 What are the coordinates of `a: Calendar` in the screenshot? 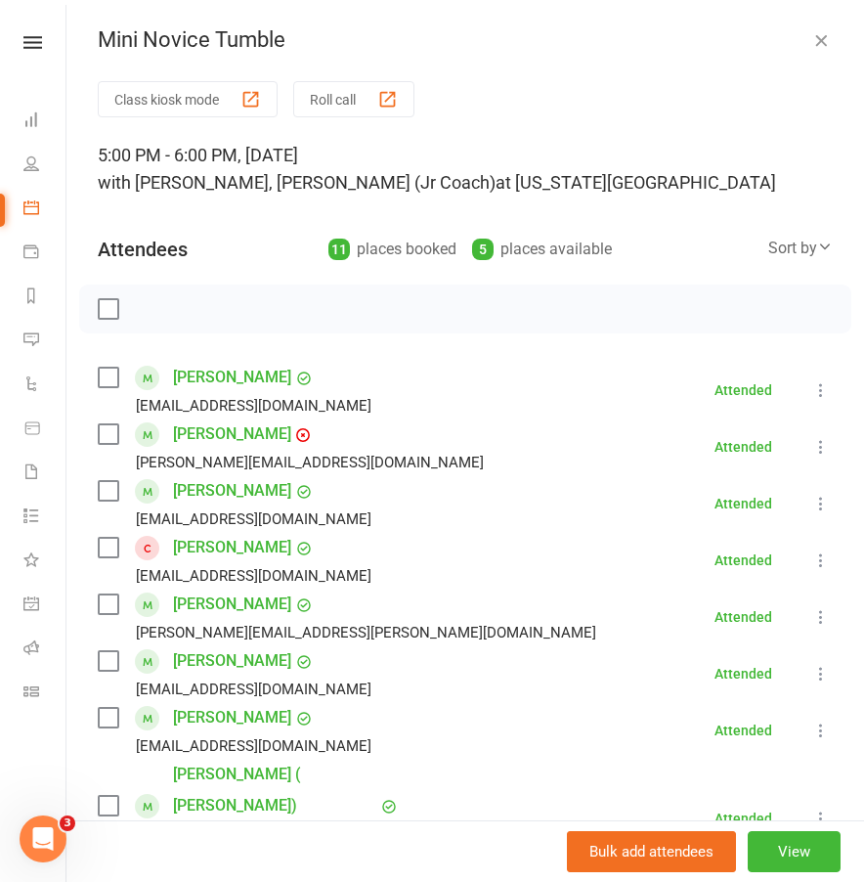 It's located at (45, 209).